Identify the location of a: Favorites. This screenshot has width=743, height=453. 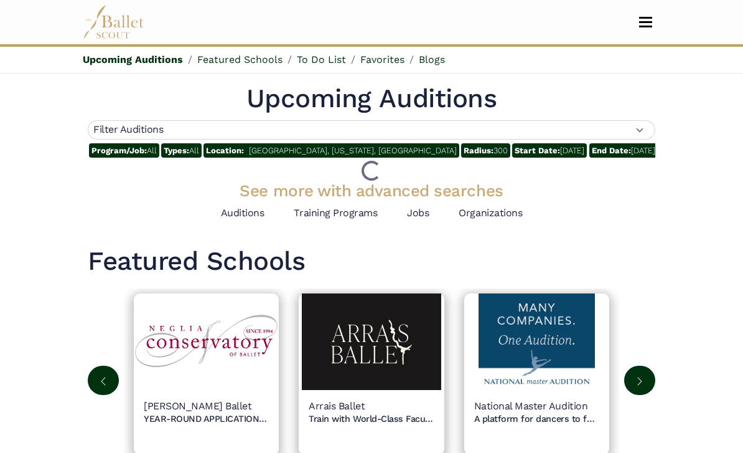
(382, 59).